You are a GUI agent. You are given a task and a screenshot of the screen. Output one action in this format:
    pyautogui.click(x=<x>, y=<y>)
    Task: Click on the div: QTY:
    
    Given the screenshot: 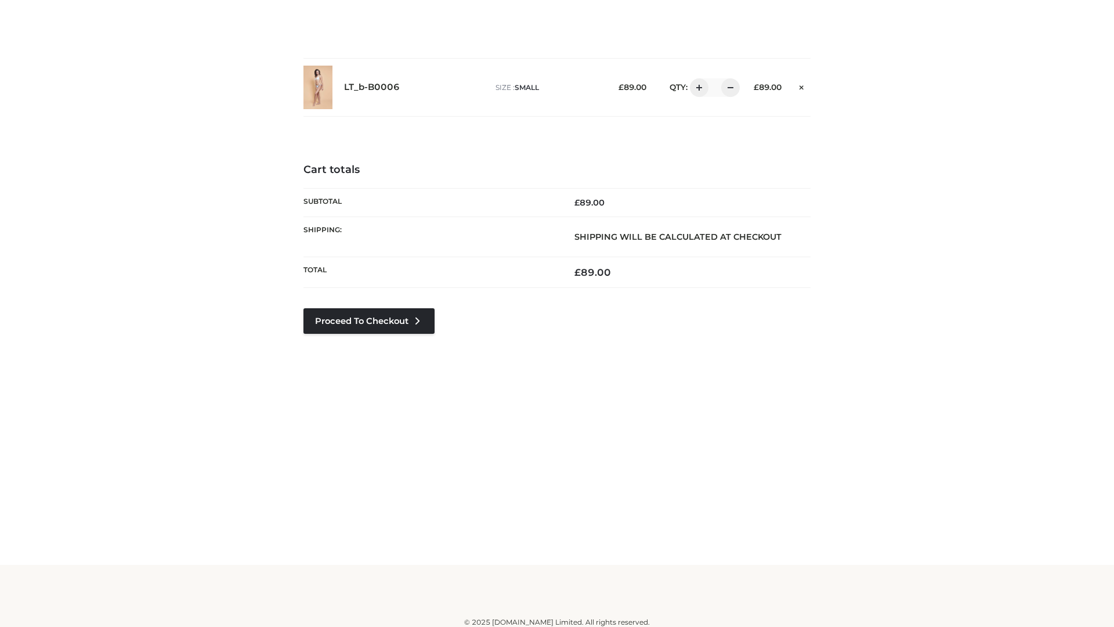 What is the action you would take?
    pyautogui.click(x=697, y=88)
    